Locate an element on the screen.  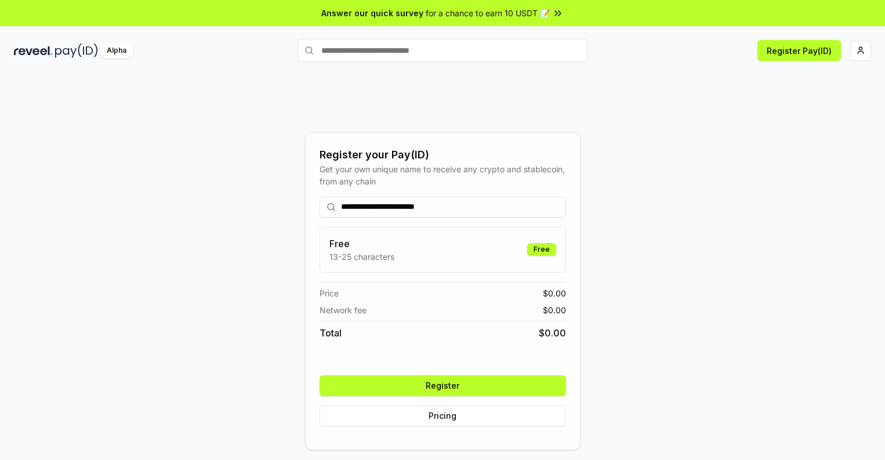
p: 13-25 characters is located at coordinates (362, 256).